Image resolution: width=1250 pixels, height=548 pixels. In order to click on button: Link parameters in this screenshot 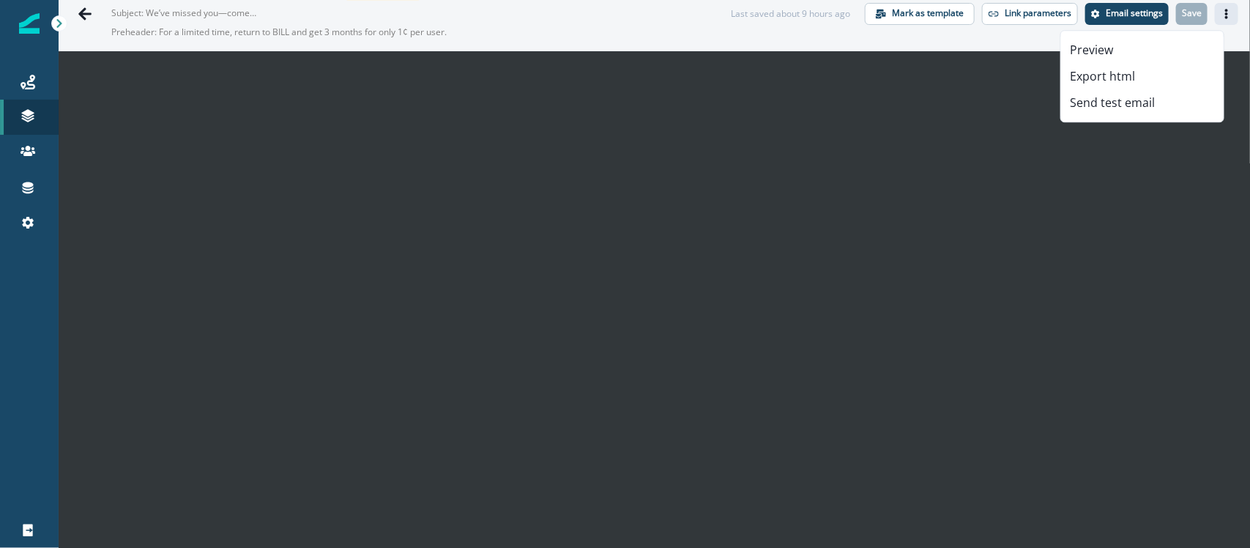, I will do `click(1030, 14)`.